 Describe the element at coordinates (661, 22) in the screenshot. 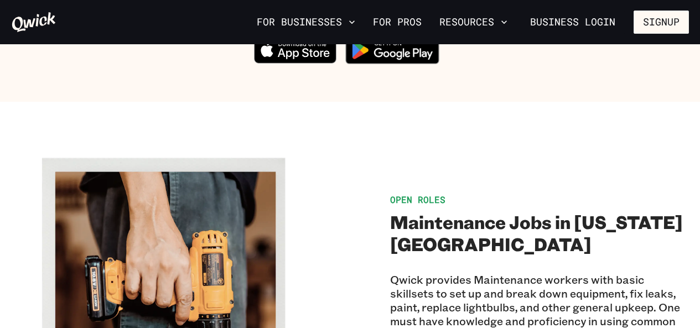

I see `button: Signup` at that location.